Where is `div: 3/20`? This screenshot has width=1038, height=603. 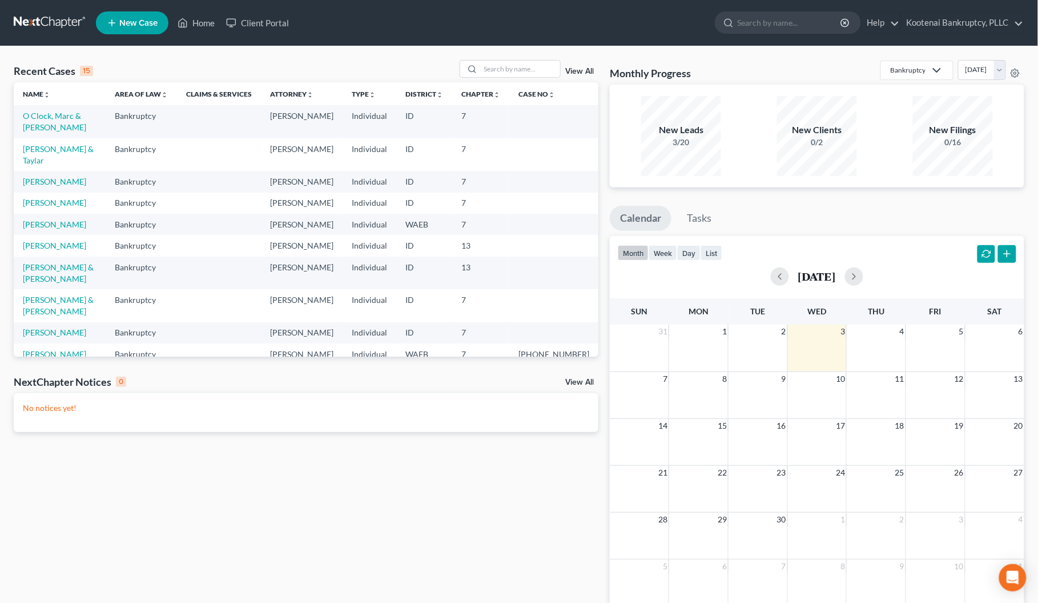
div: 3/20 is located at coordinates (681, 142).